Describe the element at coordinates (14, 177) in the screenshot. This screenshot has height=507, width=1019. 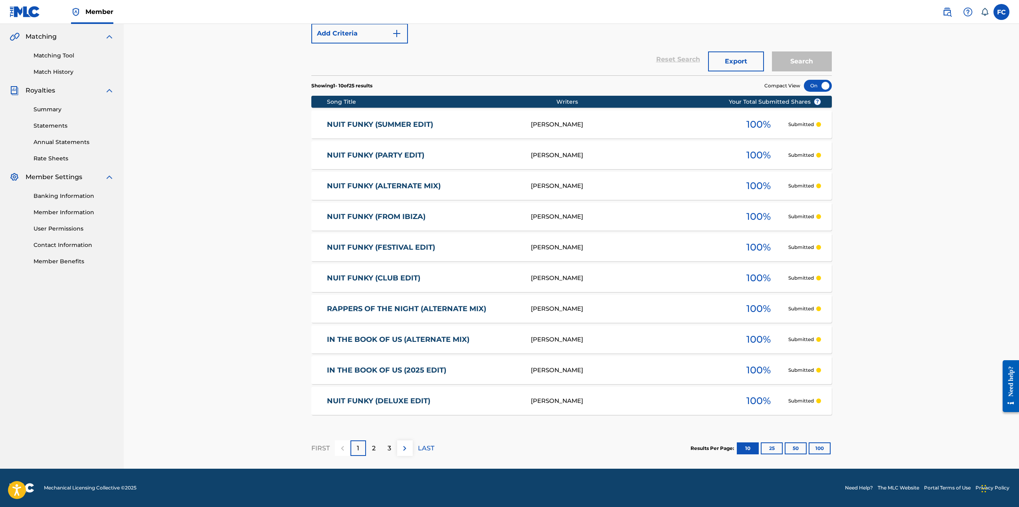
I see `img: Member Settings` at that location.